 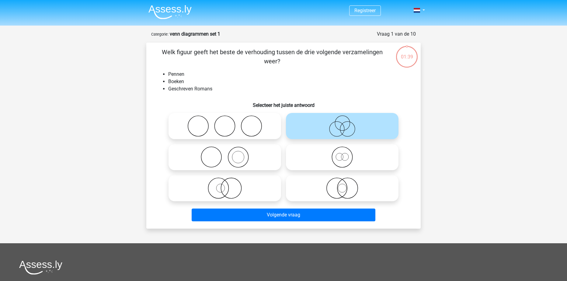 I want to click on strong: venn diagrammen set 1, so click(x=195, y=34).